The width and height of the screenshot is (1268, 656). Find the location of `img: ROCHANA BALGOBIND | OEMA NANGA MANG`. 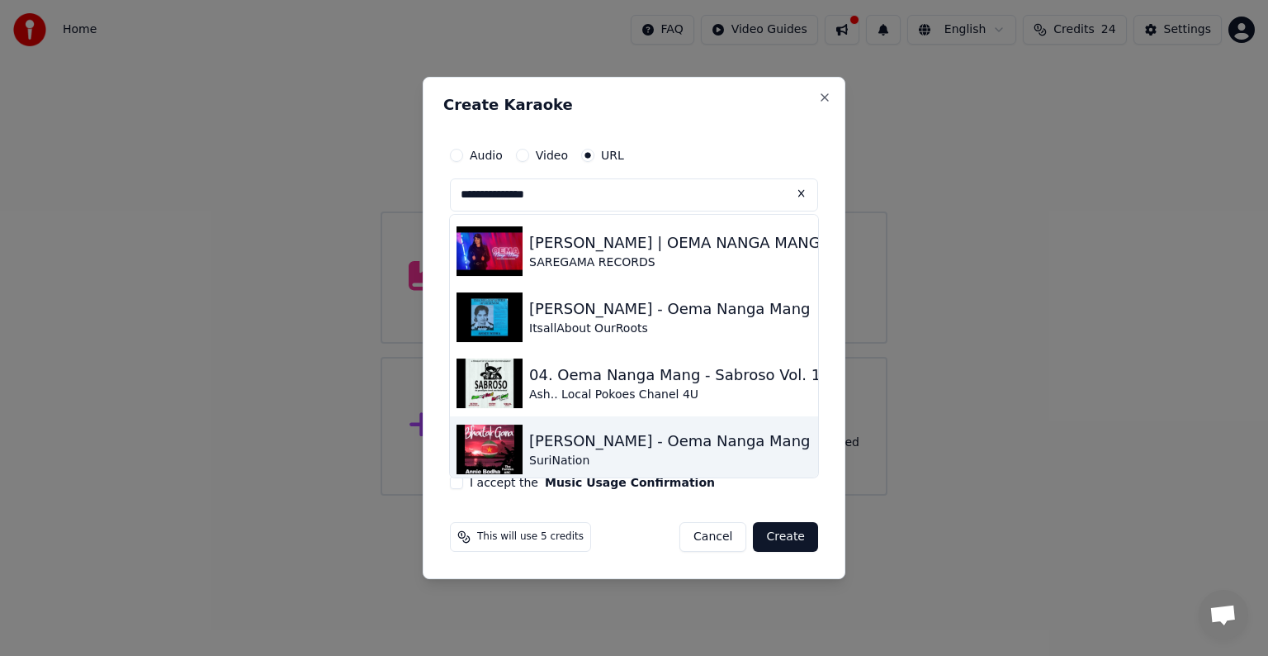

img: ROCHANA BALGOBIND | OEMA NANGA MANG is located at coordinates (490, 251).